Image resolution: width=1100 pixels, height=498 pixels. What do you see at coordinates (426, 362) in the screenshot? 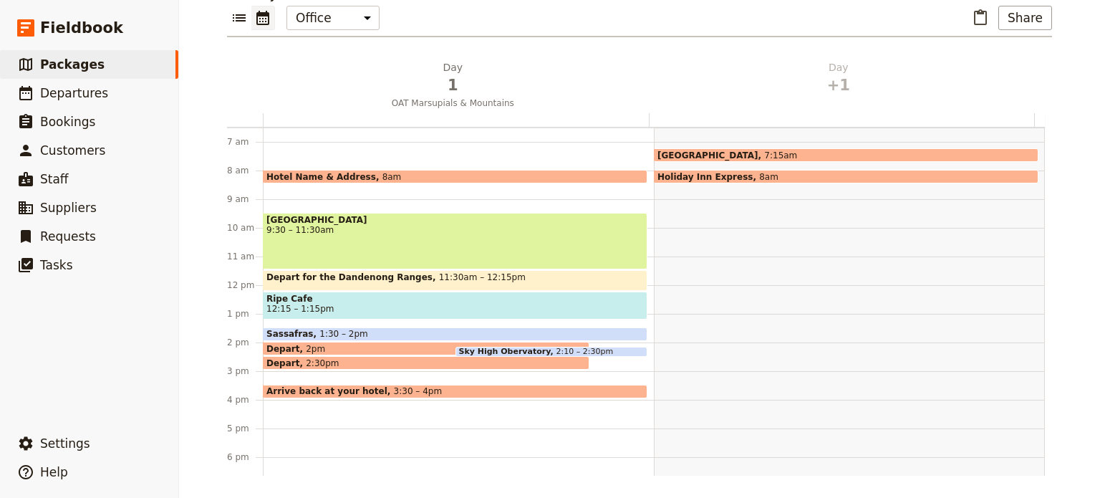
I see `div: Depart2:30pm` at bounding box center [426, 362].